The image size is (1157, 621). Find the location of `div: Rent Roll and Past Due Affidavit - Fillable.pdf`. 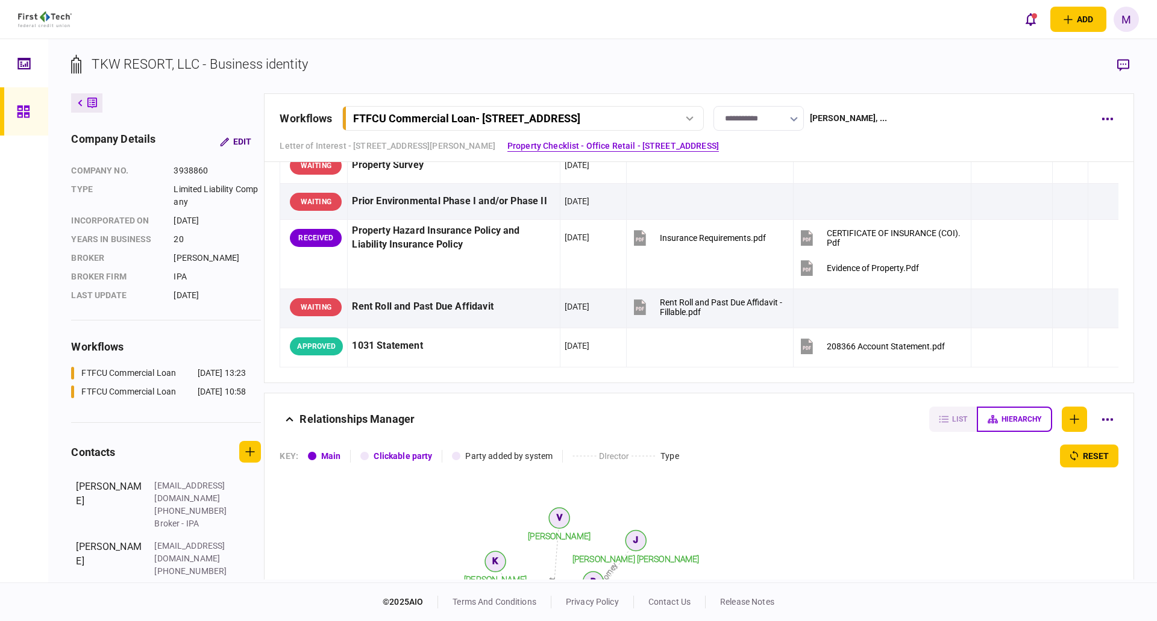

div: Rent Roll and Past Due Affidavit - Fillable.pdf is located at coordinates (722, 307).